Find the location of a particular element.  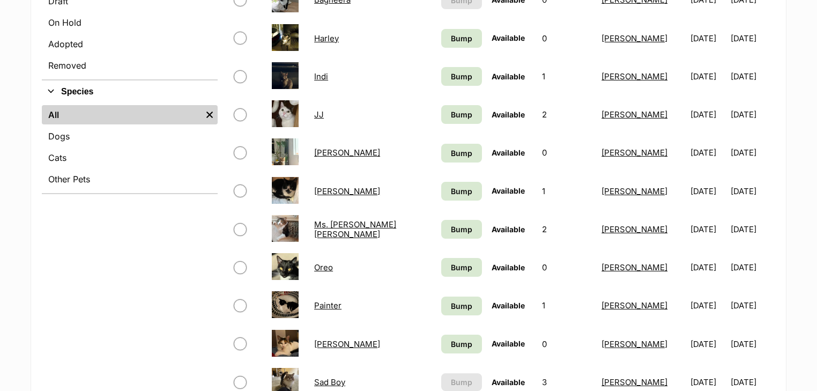

a: Other Pets is located at coordinates (130, 179).